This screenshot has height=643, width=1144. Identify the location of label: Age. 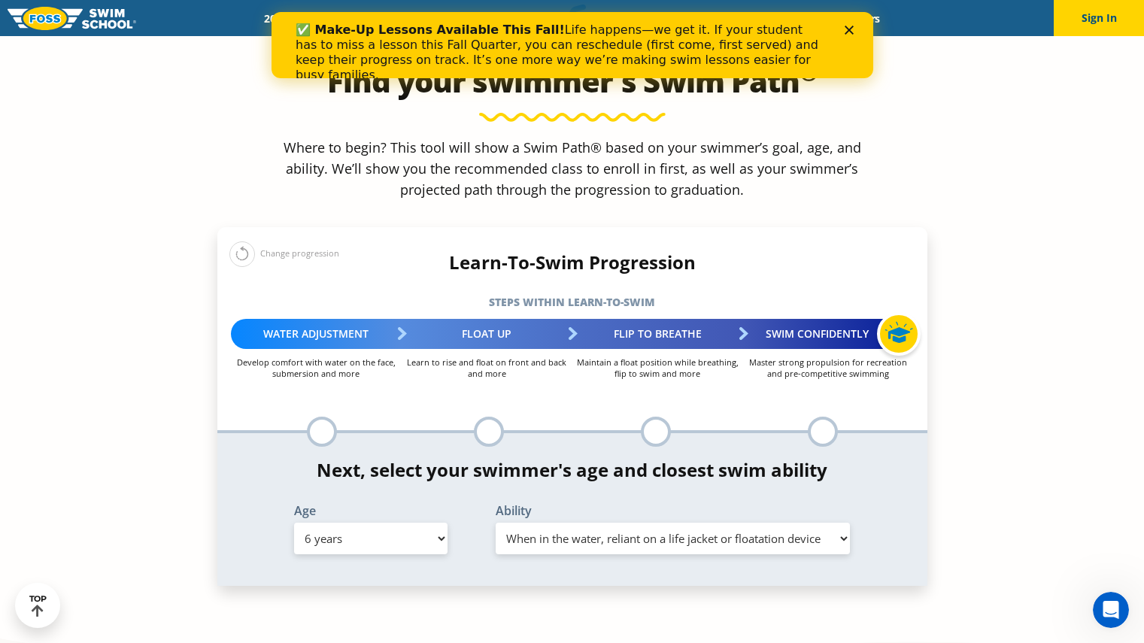
(371, 511).